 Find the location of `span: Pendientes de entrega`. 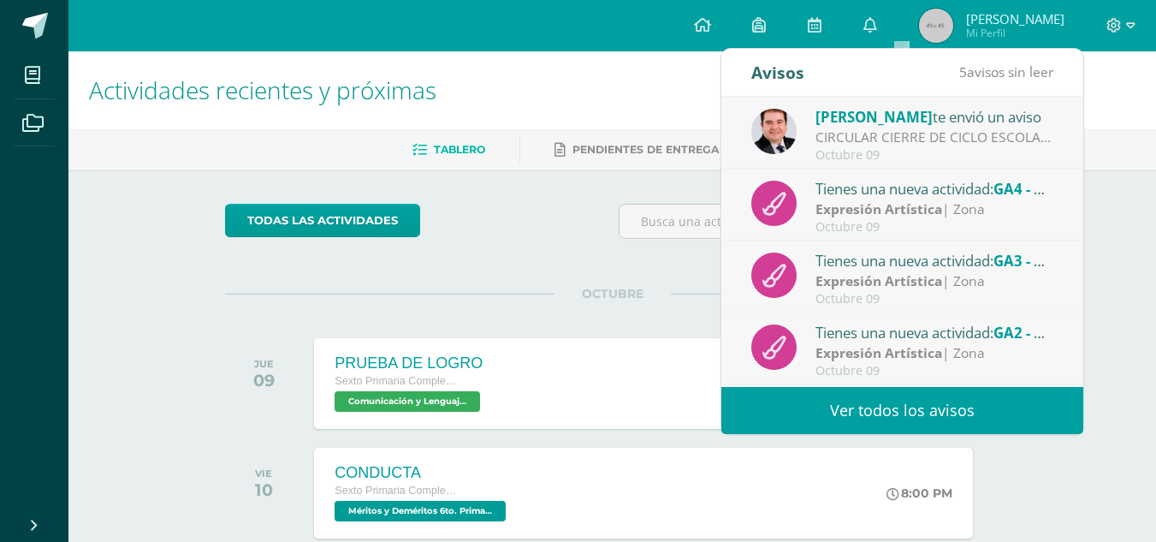

span: Pendientes de entrega is located at coordinates (645, 149).